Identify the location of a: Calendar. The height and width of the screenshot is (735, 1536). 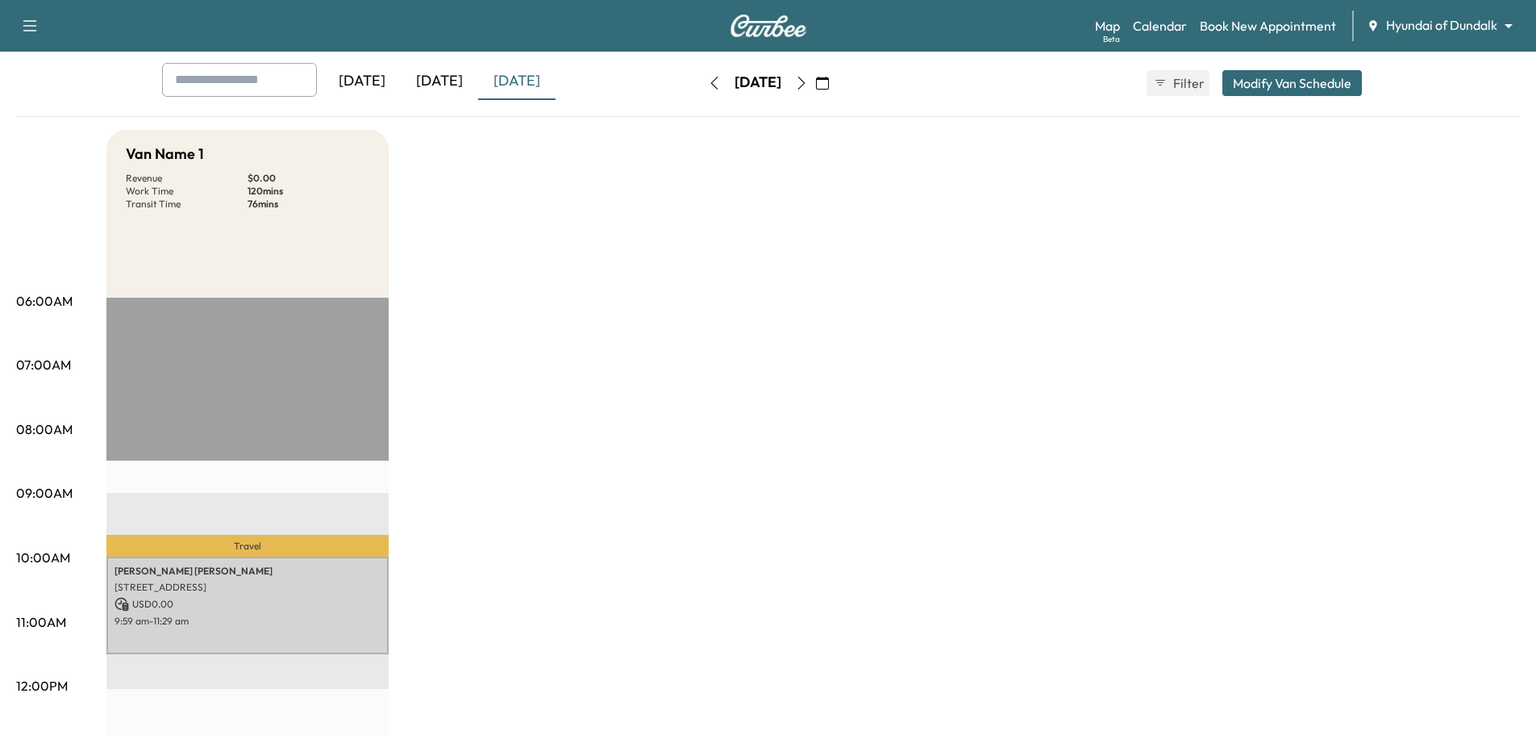
(1160, 26).